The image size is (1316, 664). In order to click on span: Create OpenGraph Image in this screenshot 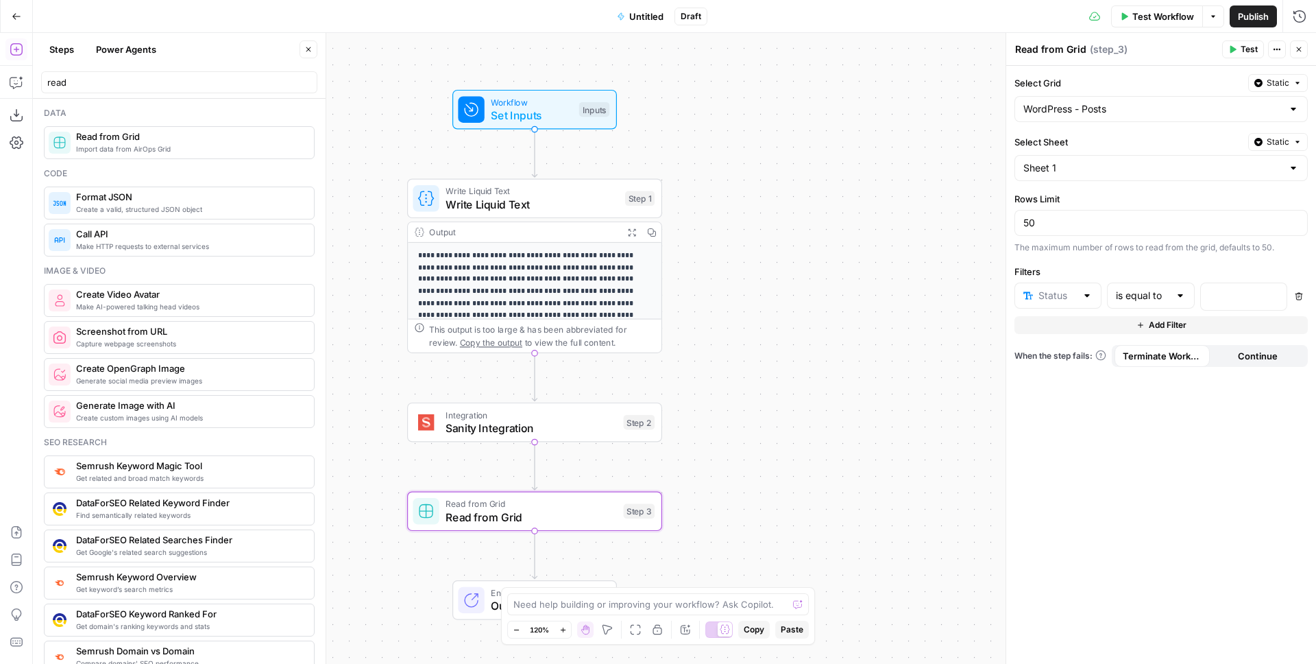, I will do `click(189, 368)`.